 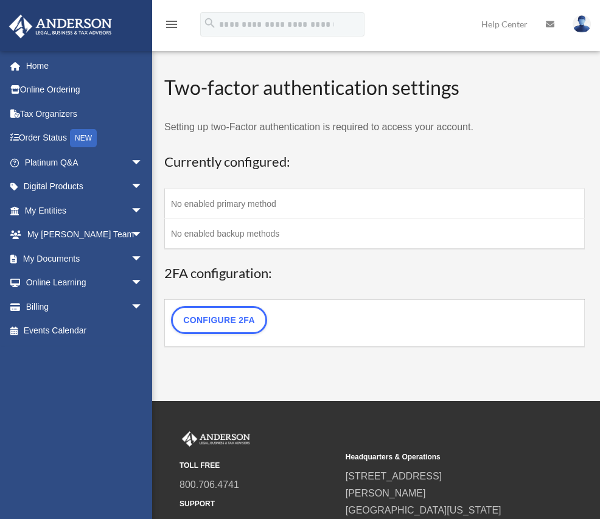 I want to click on small: SUPPORT, so click(x=258, y=504).